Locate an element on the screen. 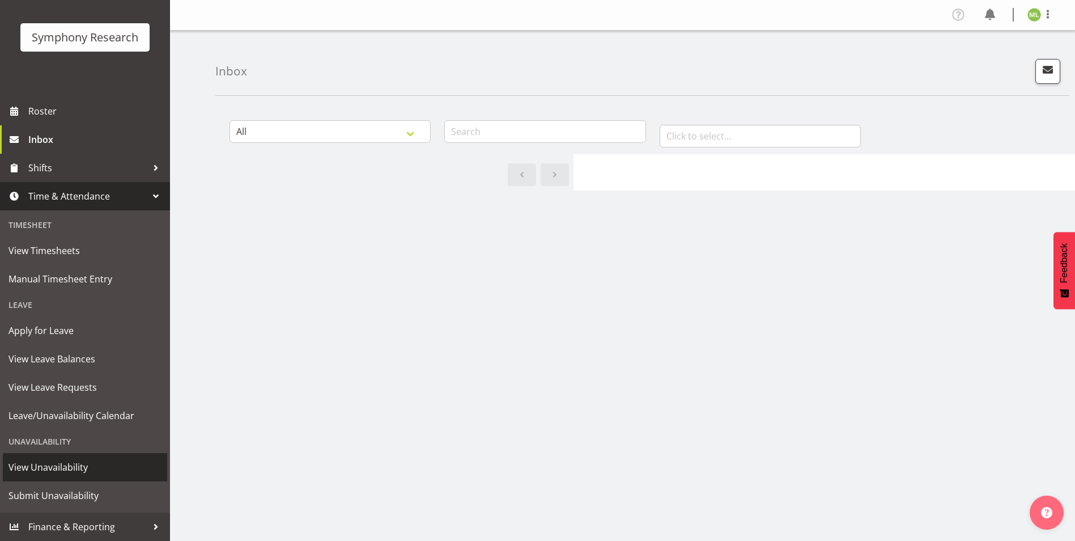  div: Unavailability is located at coordinates (85, 441).